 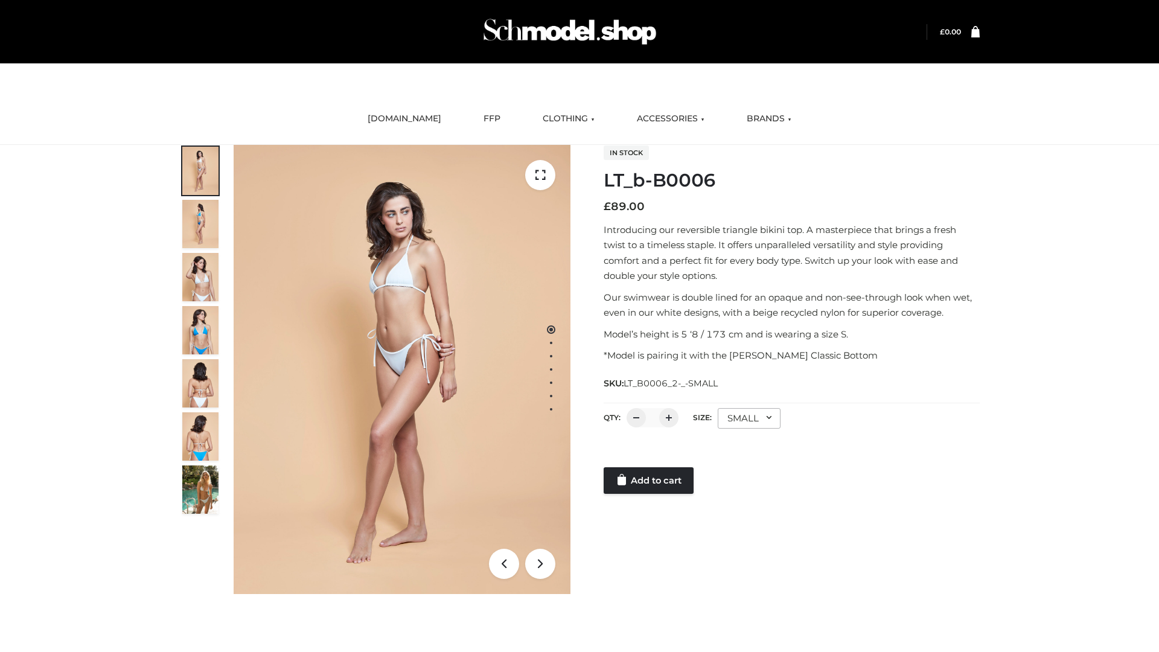 What do you see at coordinates (626, 153) in the screenshot?
I see `span: In stock` at bounding box center [626, 153].